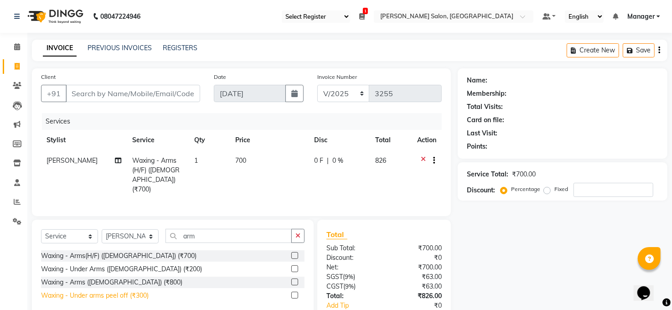 The height and width of the screenshot is (310, 672). Describe the element at coordinates (485, 107) in the screenshot. I see `div: Total Visits:` at that location.